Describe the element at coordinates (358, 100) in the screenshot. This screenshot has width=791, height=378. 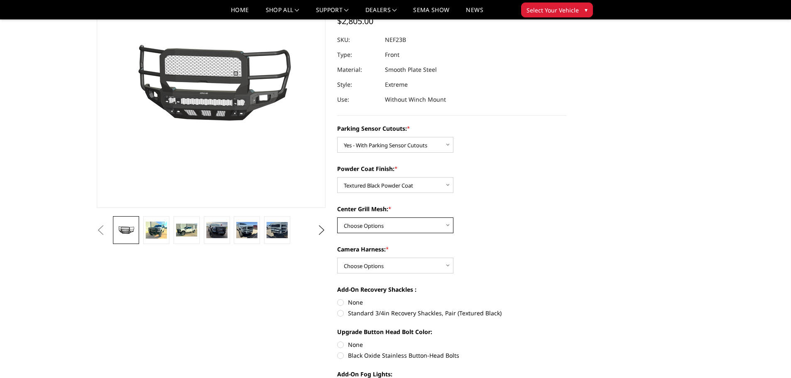
I see `dt: Use:` at that location.